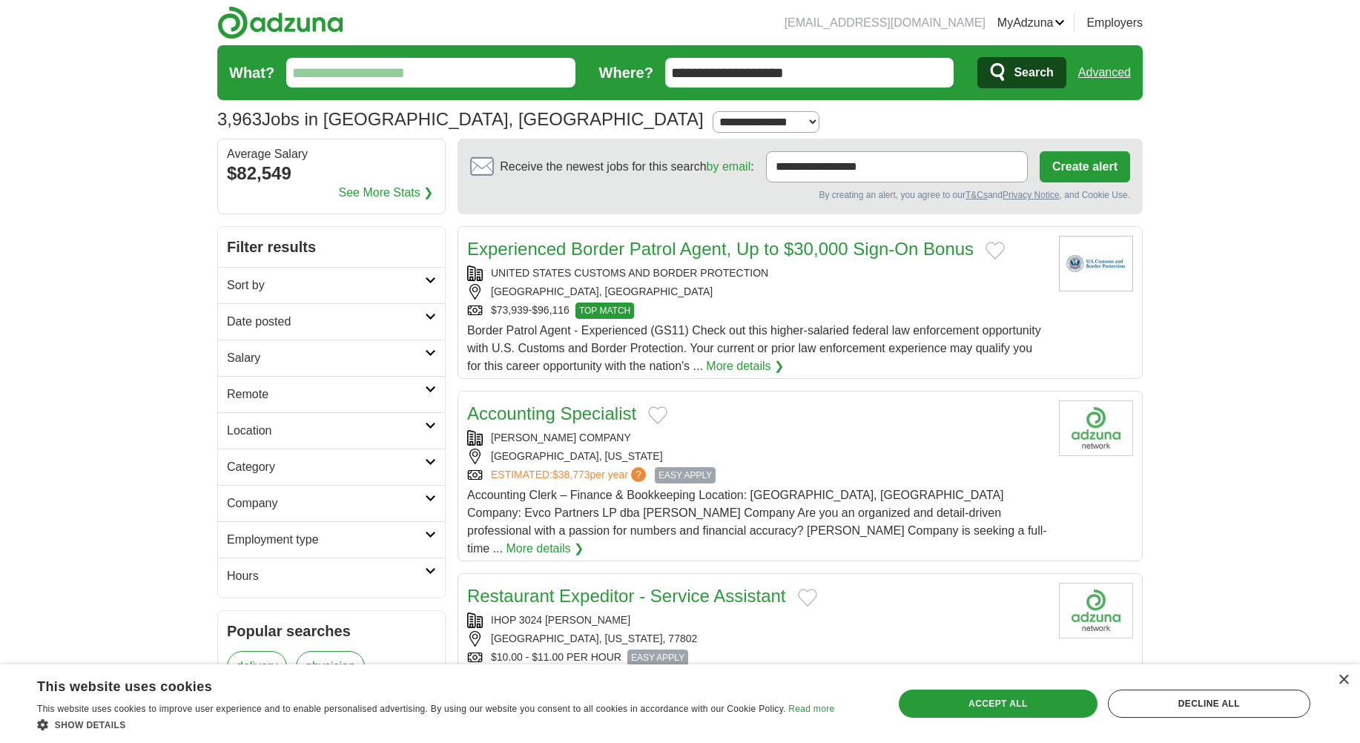  Describe the element at coordinates (325, 467) in the screenshot. I see `h2: Category` at that location.